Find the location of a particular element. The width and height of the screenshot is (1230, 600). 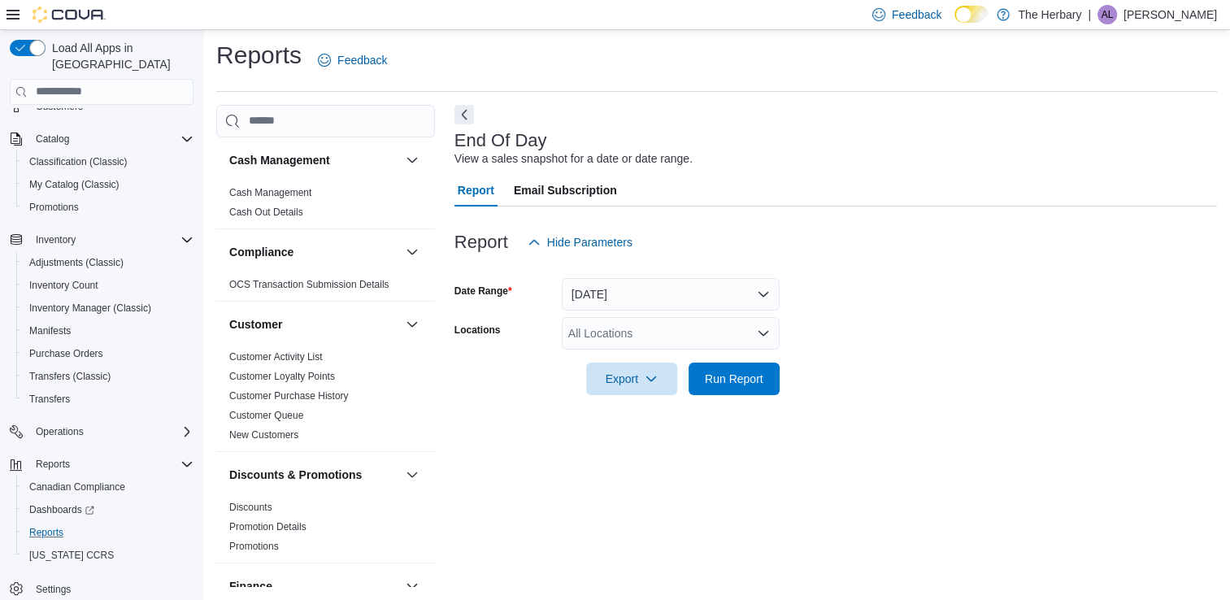

a: Manifests is located at coordinates (50, 331).